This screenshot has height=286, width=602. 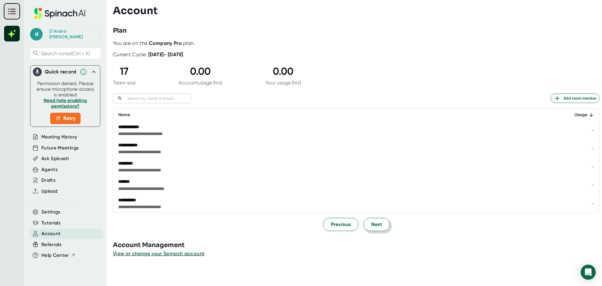 What do you see at coordinates (48, 180) in the screenshot?
I see `button: Drafts` at bounding box center [48, 180].